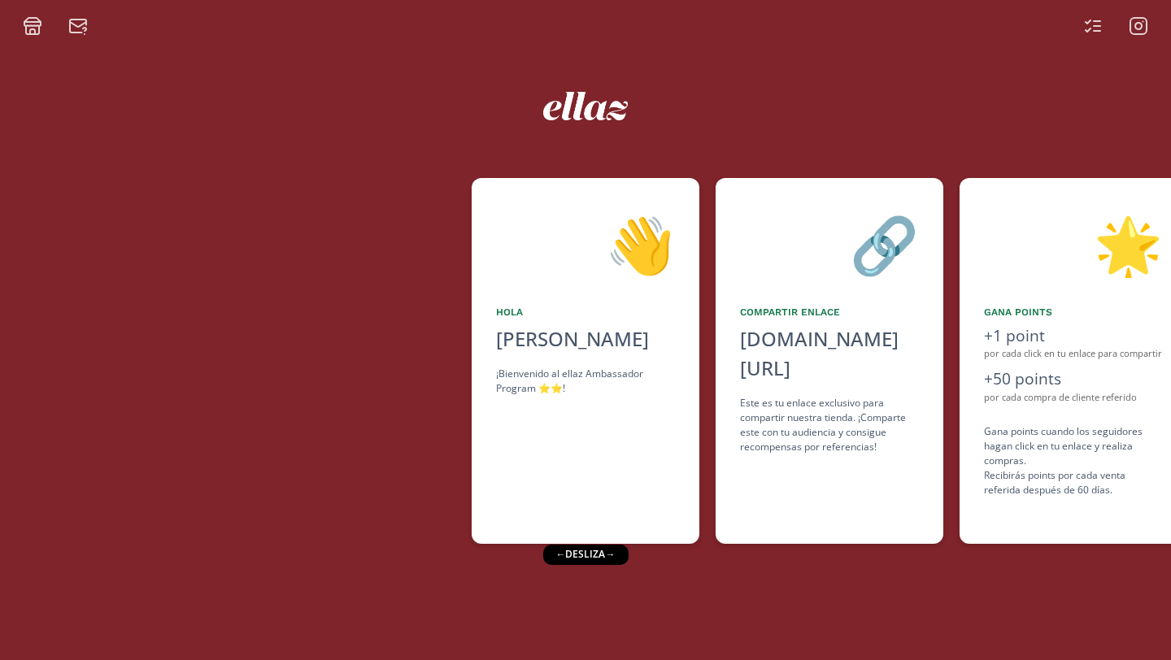  I want to click on div: +1 point, so click(1074, 336).